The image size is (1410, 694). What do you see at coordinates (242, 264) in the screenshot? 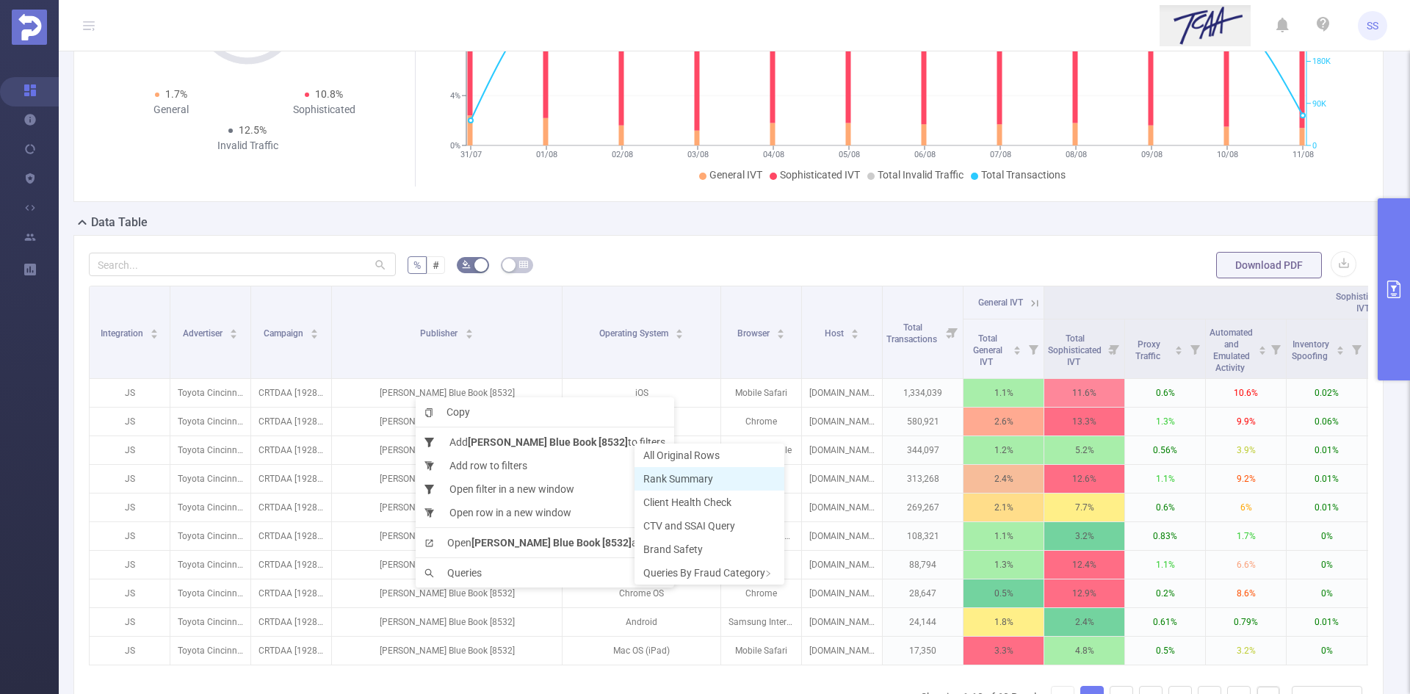
I see `input: Search...` at bounding box center [242, 264].